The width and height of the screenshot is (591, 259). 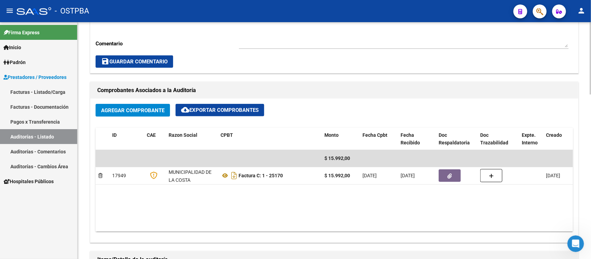 What do you see at coordinates (167, 44) in the screenshot?
I see `p: Comentario` at bounding box center [167, 44].